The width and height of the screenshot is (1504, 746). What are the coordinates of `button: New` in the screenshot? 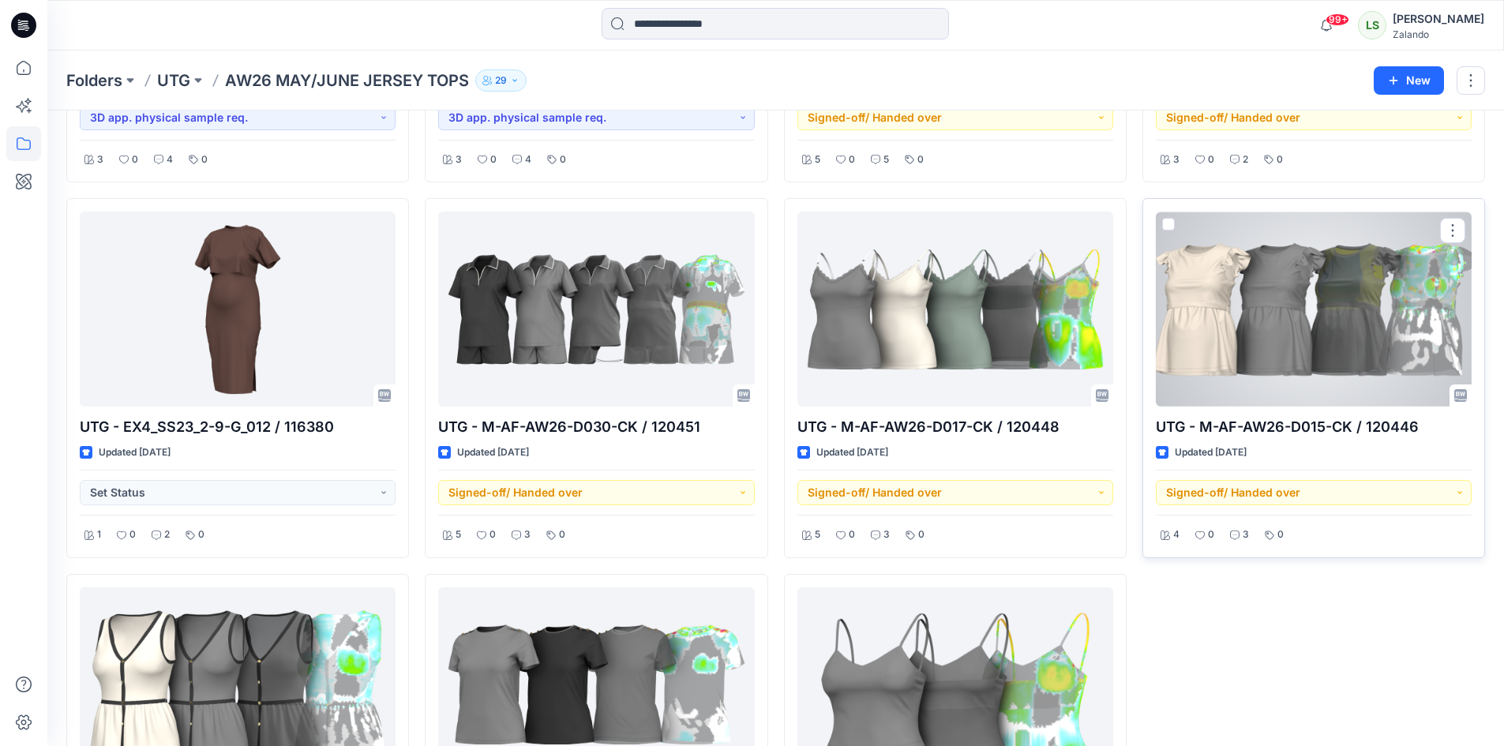 It's located at (1408, 81).